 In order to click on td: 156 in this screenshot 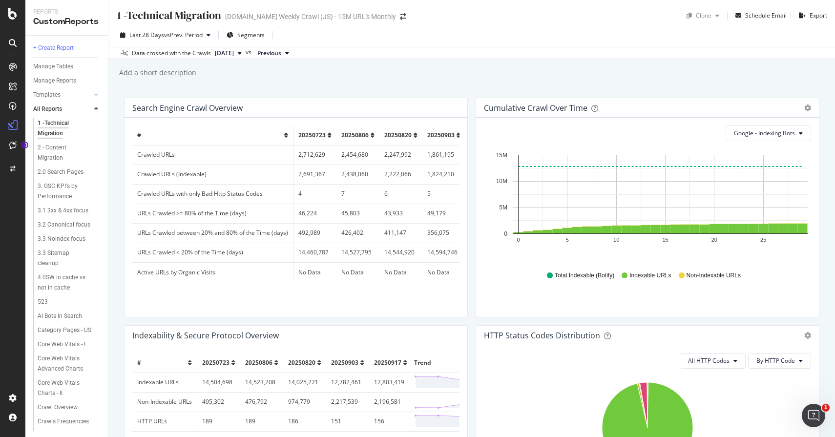, I will do `click(391, 421)`.